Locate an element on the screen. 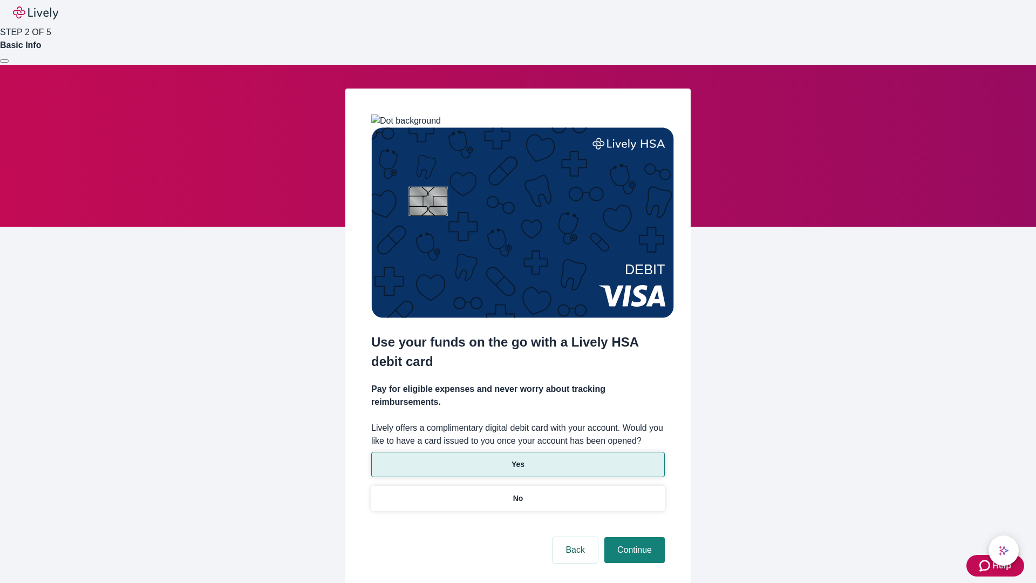  h4: Pay for eligible expenses and never worry about tracking reimbursements. is located at coordinates (518, 396).